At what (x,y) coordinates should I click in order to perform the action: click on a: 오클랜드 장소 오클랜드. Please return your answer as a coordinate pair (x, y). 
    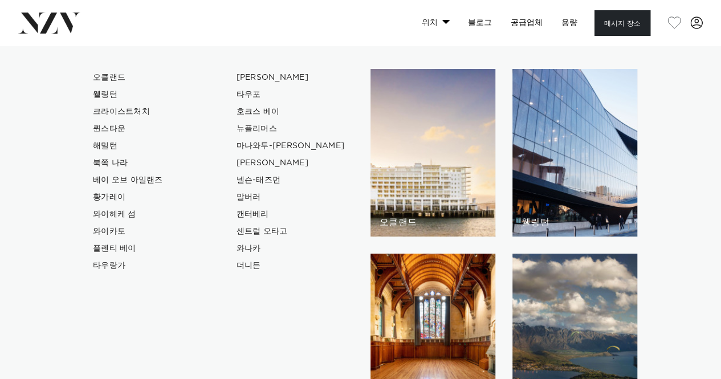
    Looking at the image, I should click on (433, 153).